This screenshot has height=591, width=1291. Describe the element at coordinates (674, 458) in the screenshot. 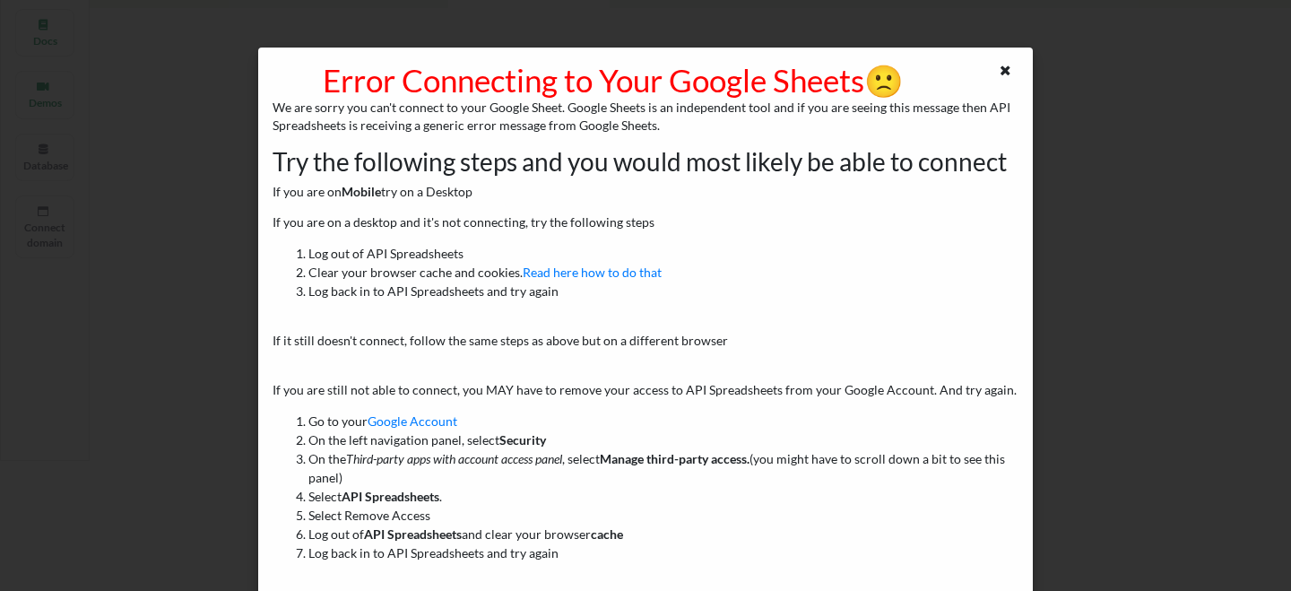

I see `b: Manage third-party access.` at that location.